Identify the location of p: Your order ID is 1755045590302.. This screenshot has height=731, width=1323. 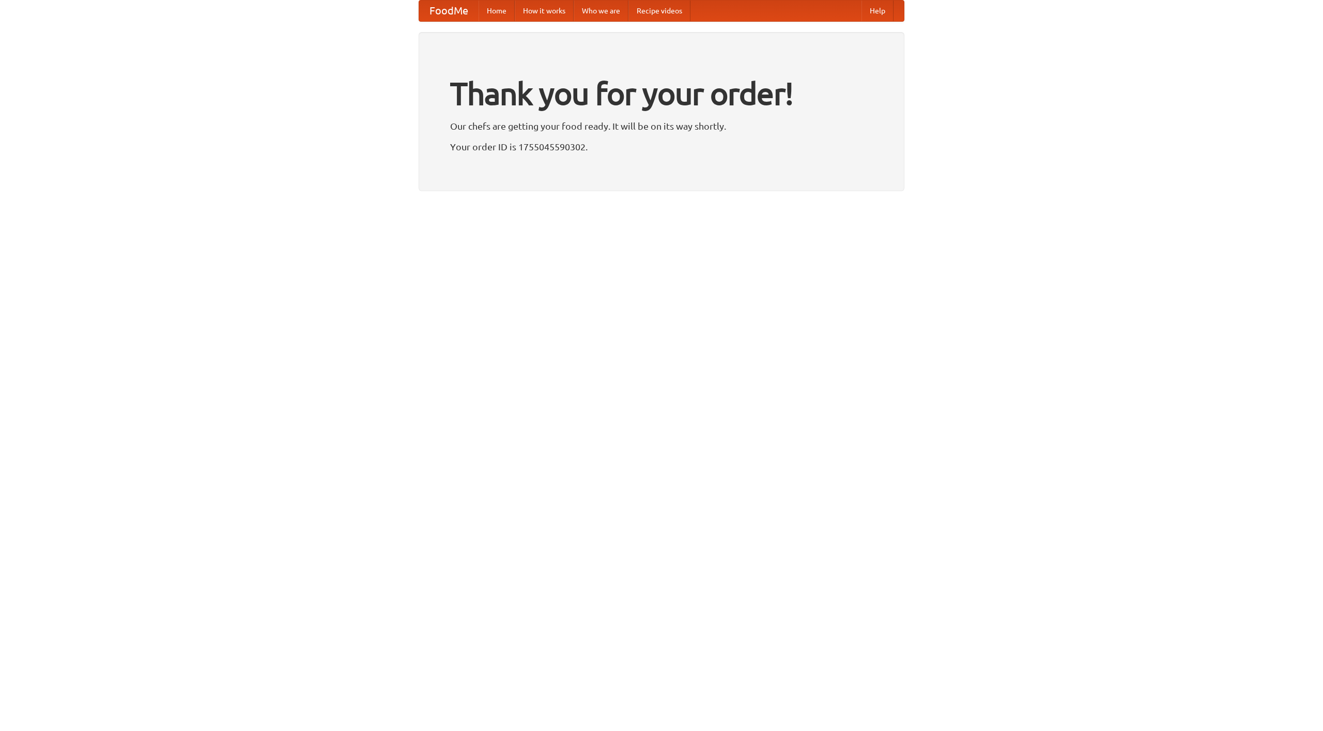
(661, 147).